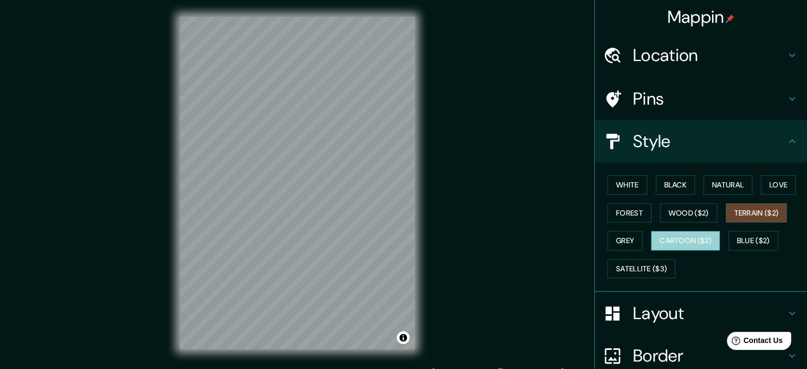 The height and width of the screenshot is (369, 807). I want to click on button: Toggle attribution, so click(403, 338).